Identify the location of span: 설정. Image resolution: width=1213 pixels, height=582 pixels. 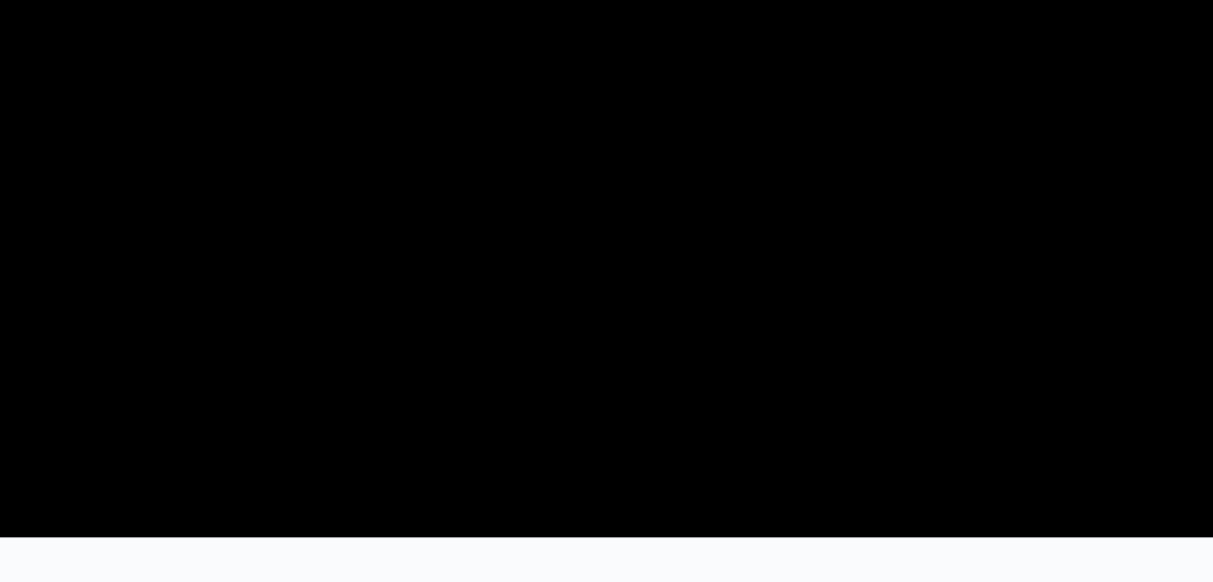
(256, 480).